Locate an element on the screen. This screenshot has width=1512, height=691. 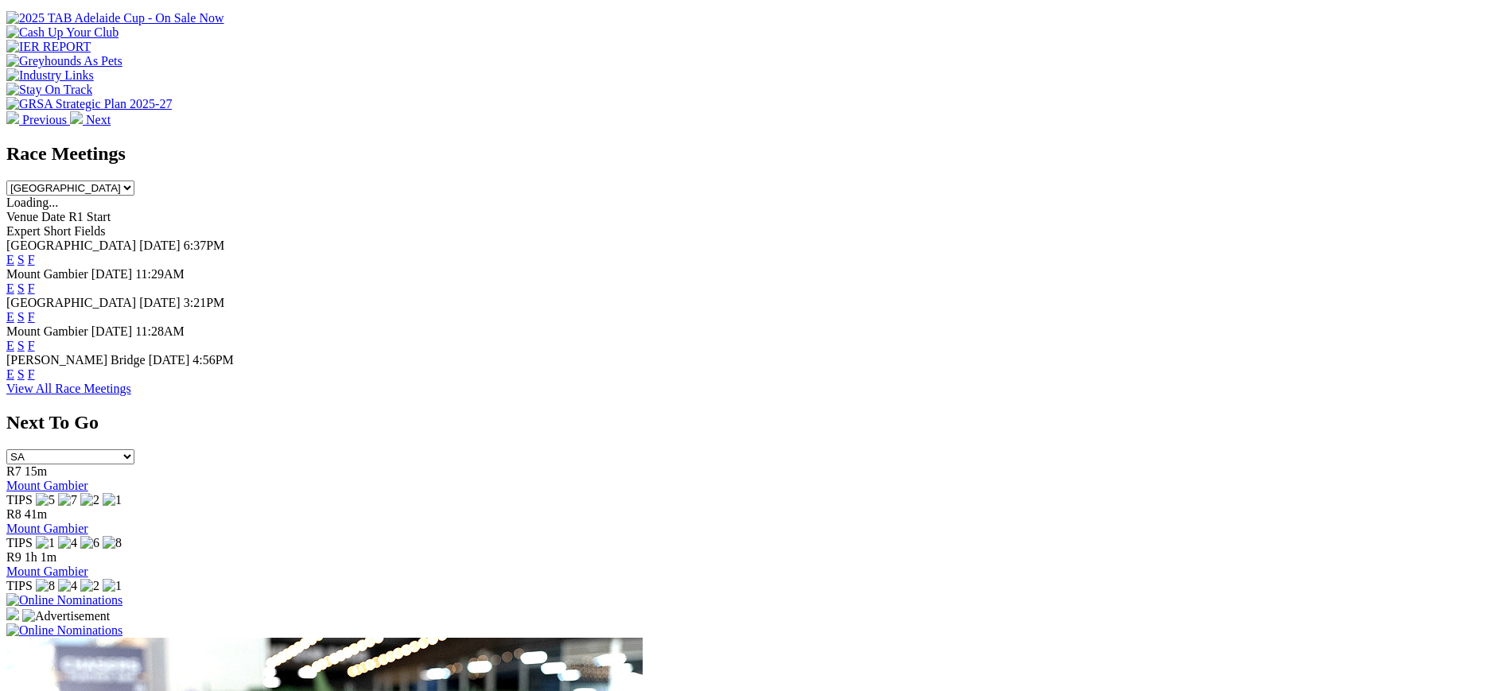
img: Advertisement is located at coordinates (66, 616).